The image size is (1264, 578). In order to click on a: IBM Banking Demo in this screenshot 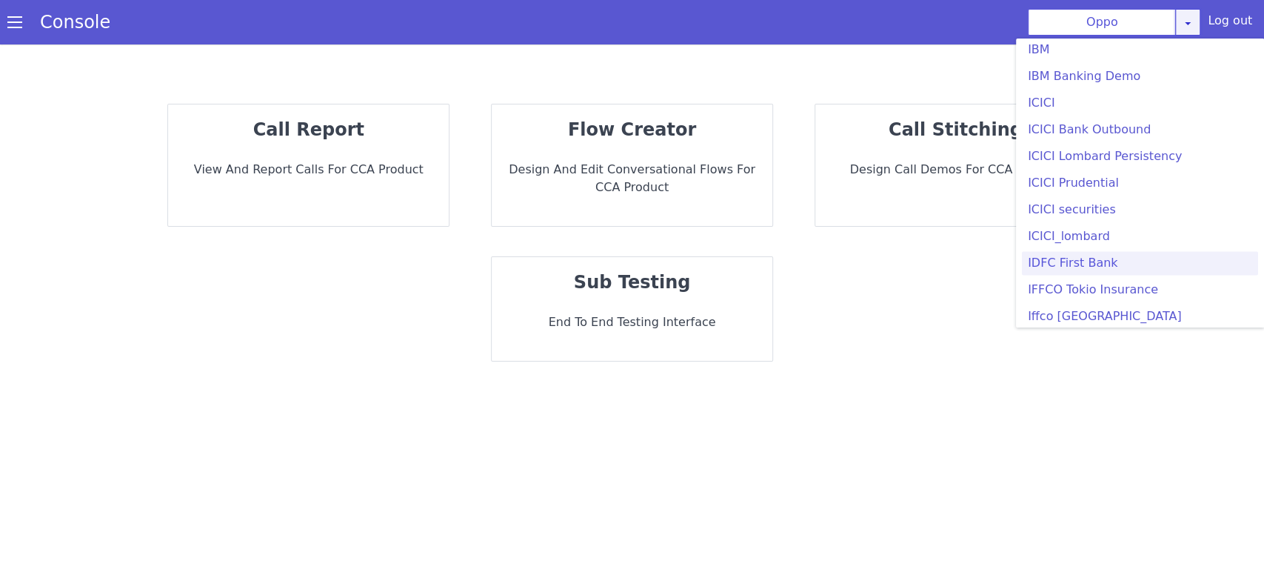, I will do `click(1140, 76)`.